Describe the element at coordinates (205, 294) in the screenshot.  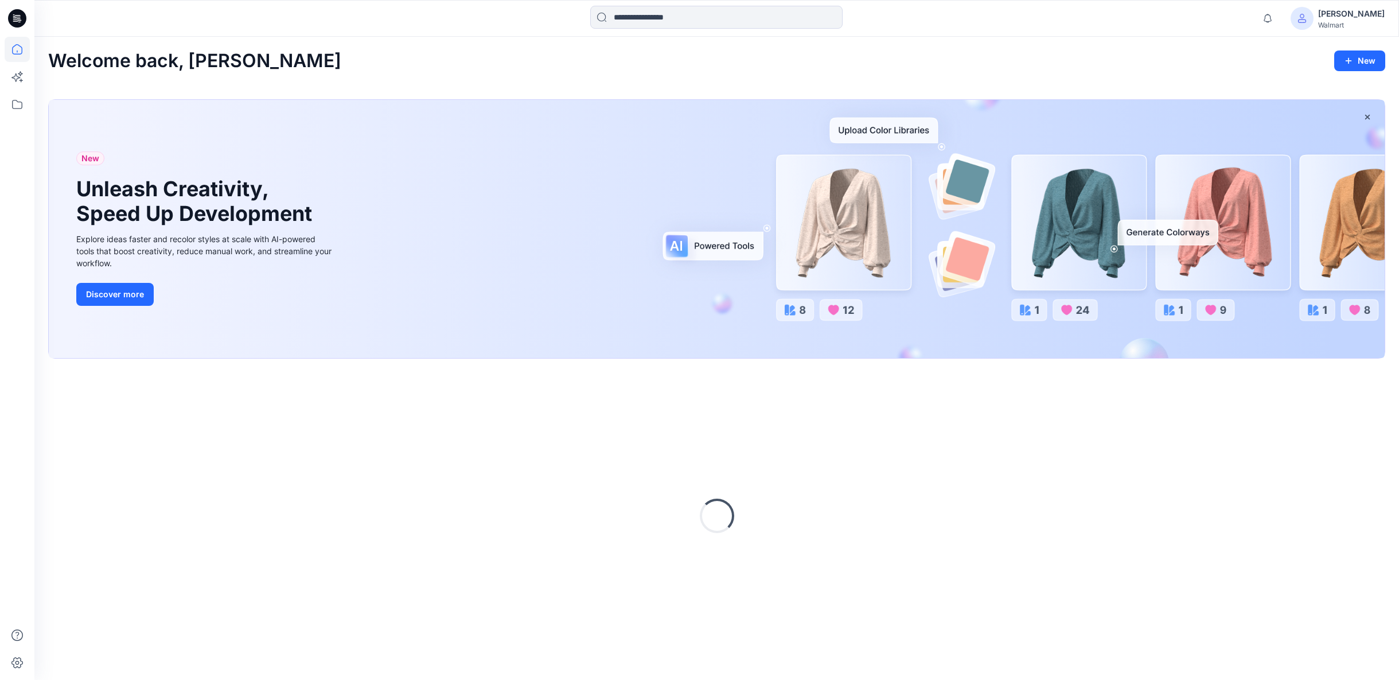
I see `a: Discover more` at that location.